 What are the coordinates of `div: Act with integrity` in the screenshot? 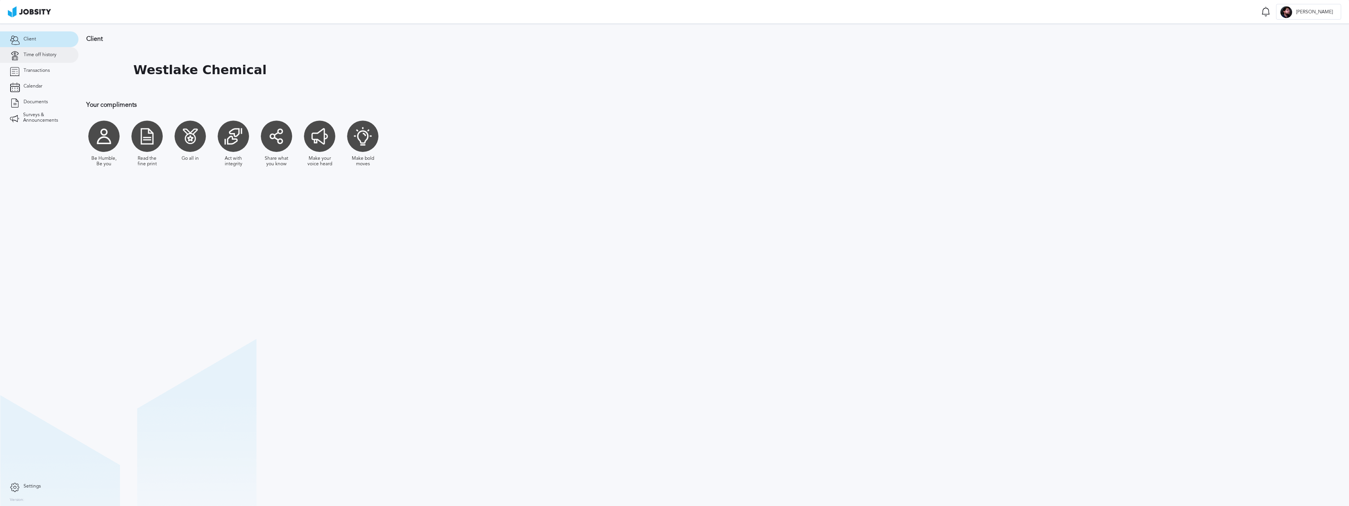 It's located at (233, 161).